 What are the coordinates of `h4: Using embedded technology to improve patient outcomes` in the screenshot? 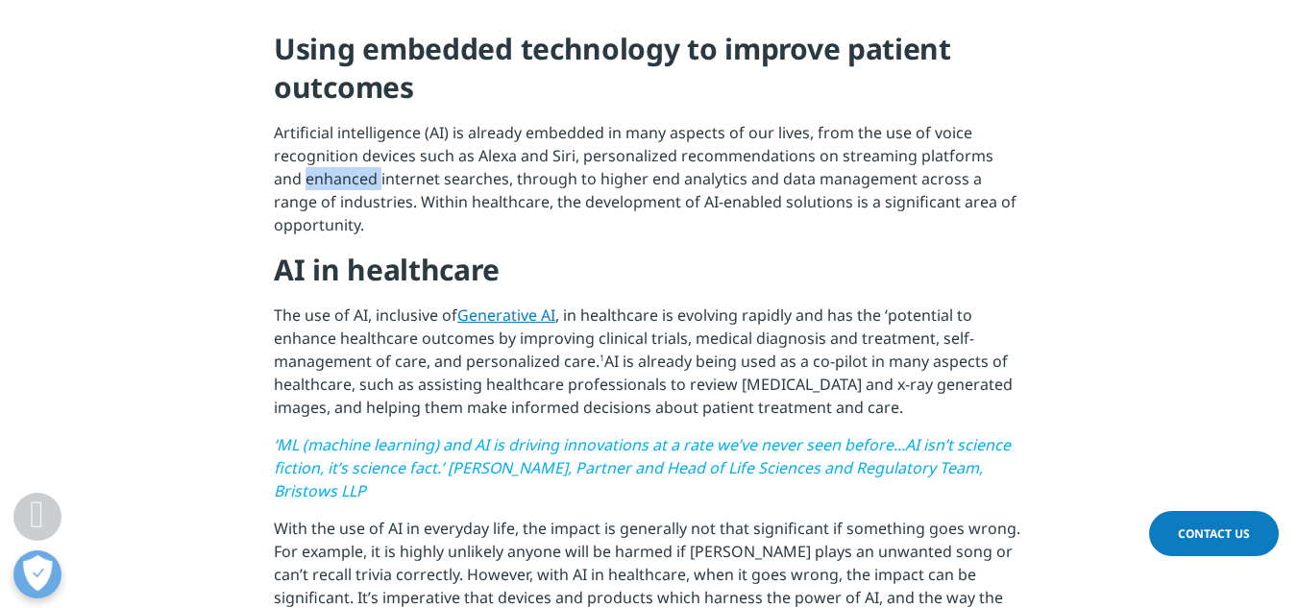 It's located at (649, 75).